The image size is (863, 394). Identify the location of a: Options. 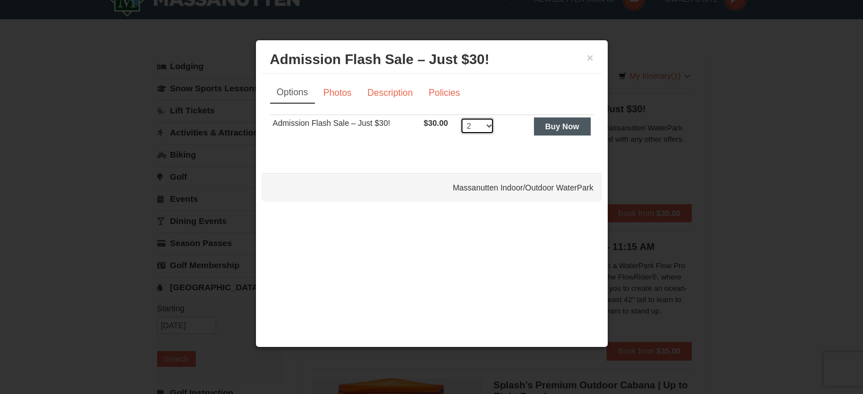
(292, 93).